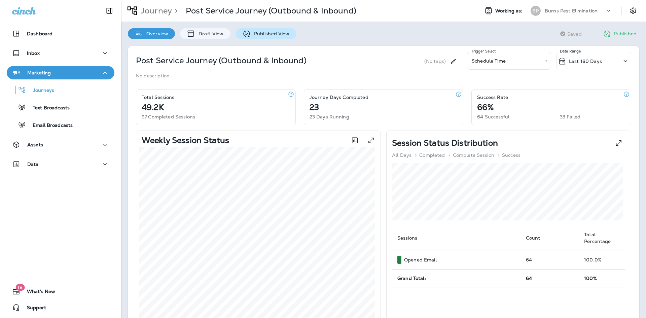 The width and height of the screenshot is (646, 318). Describe the element at coordinates (536, 11) in the screenshot. I see `div: BP` at that location.